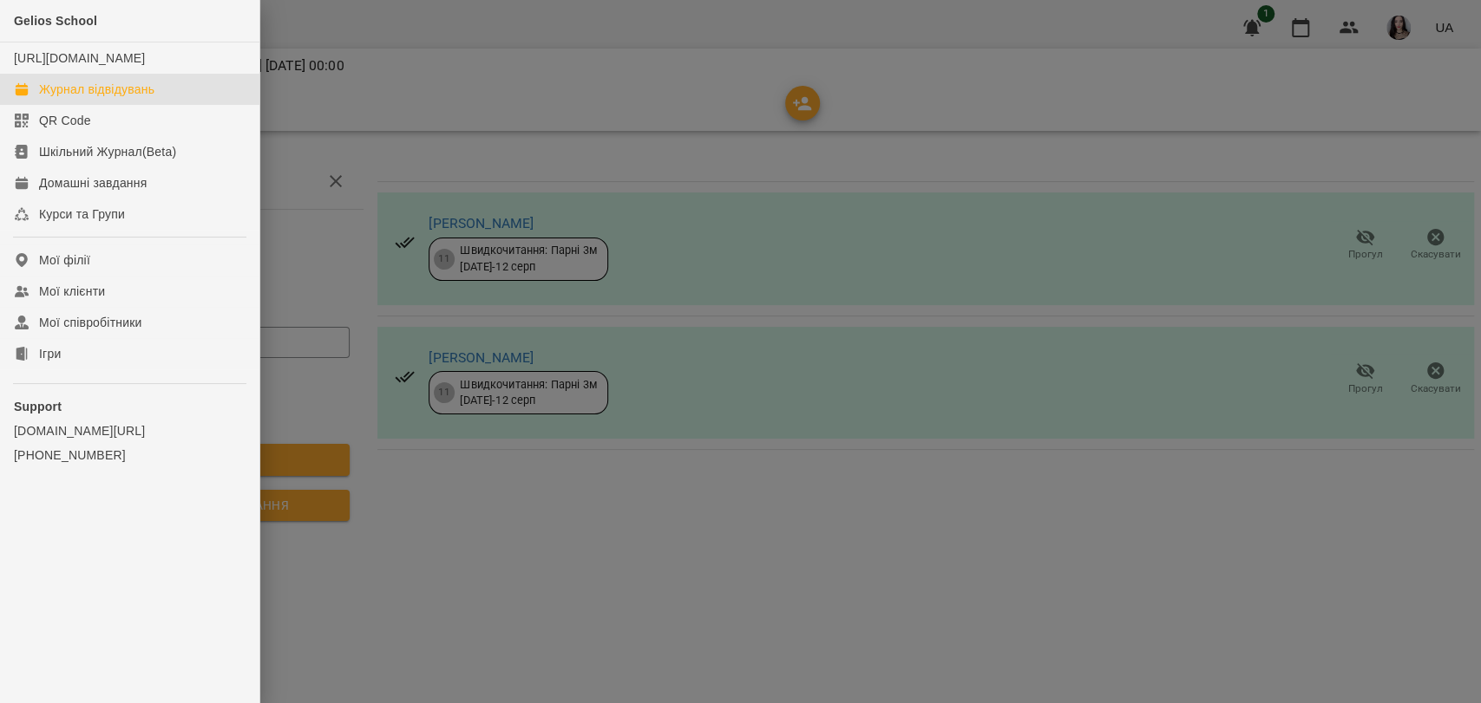 The image size is (1481, 703). Describe the element at coordinates (93, 183) in the screenshot. I see `div: Домашні завдання` at that location.